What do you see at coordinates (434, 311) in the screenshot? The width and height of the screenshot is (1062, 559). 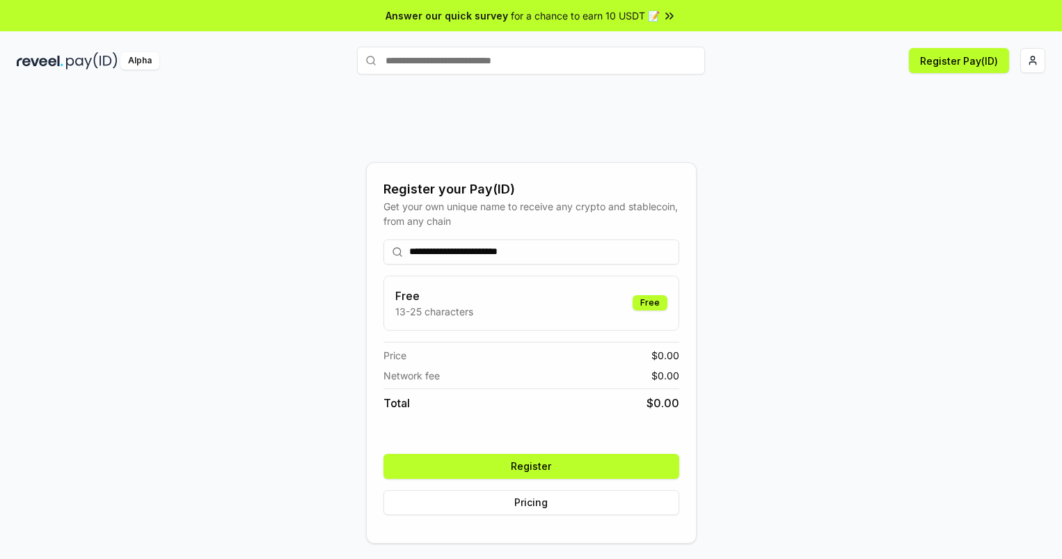 I see `p: 13-25 characters` at bounding box center [434, 311].